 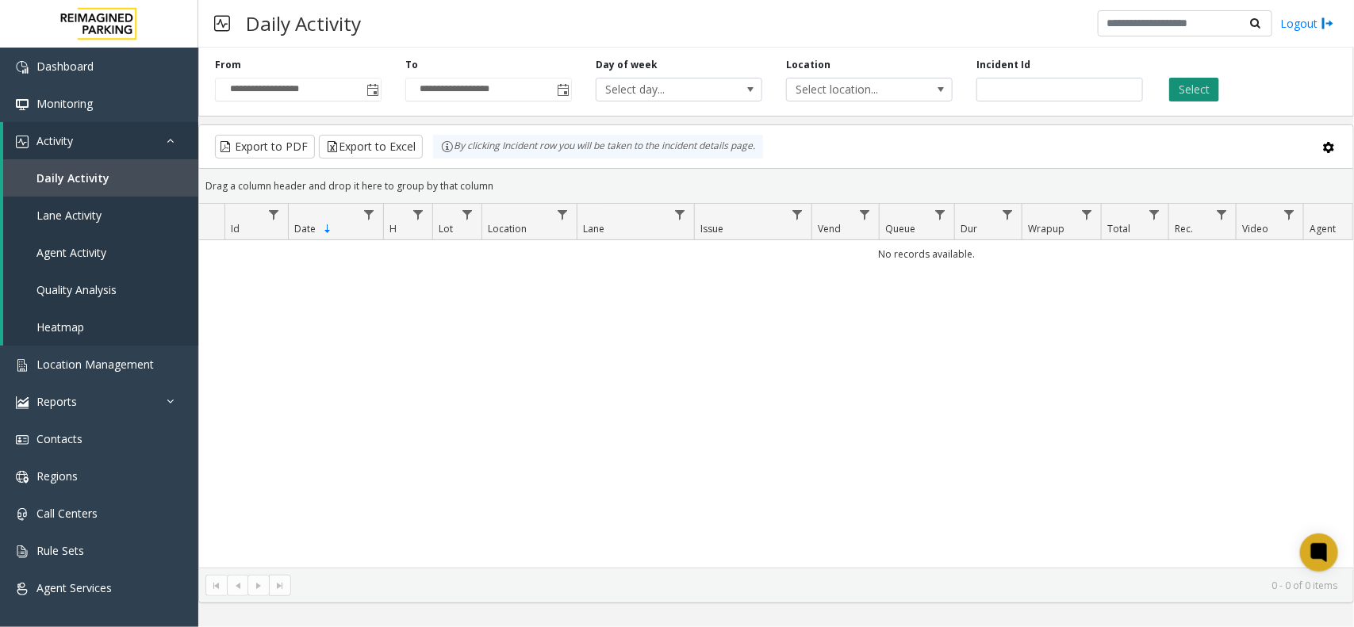 I want to click on span: Quality Analysis, so click(x=76, y=289).